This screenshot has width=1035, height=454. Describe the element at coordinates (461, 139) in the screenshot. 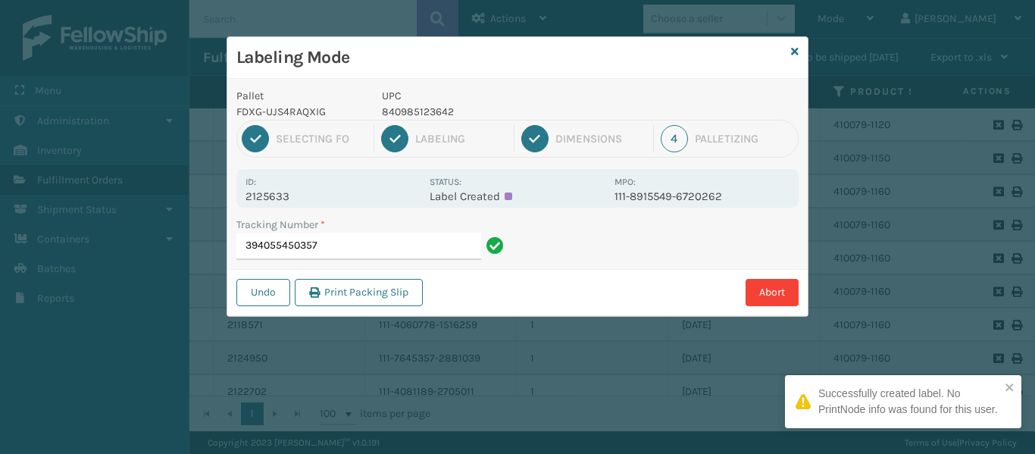

I see `div: Labeling` at that location.